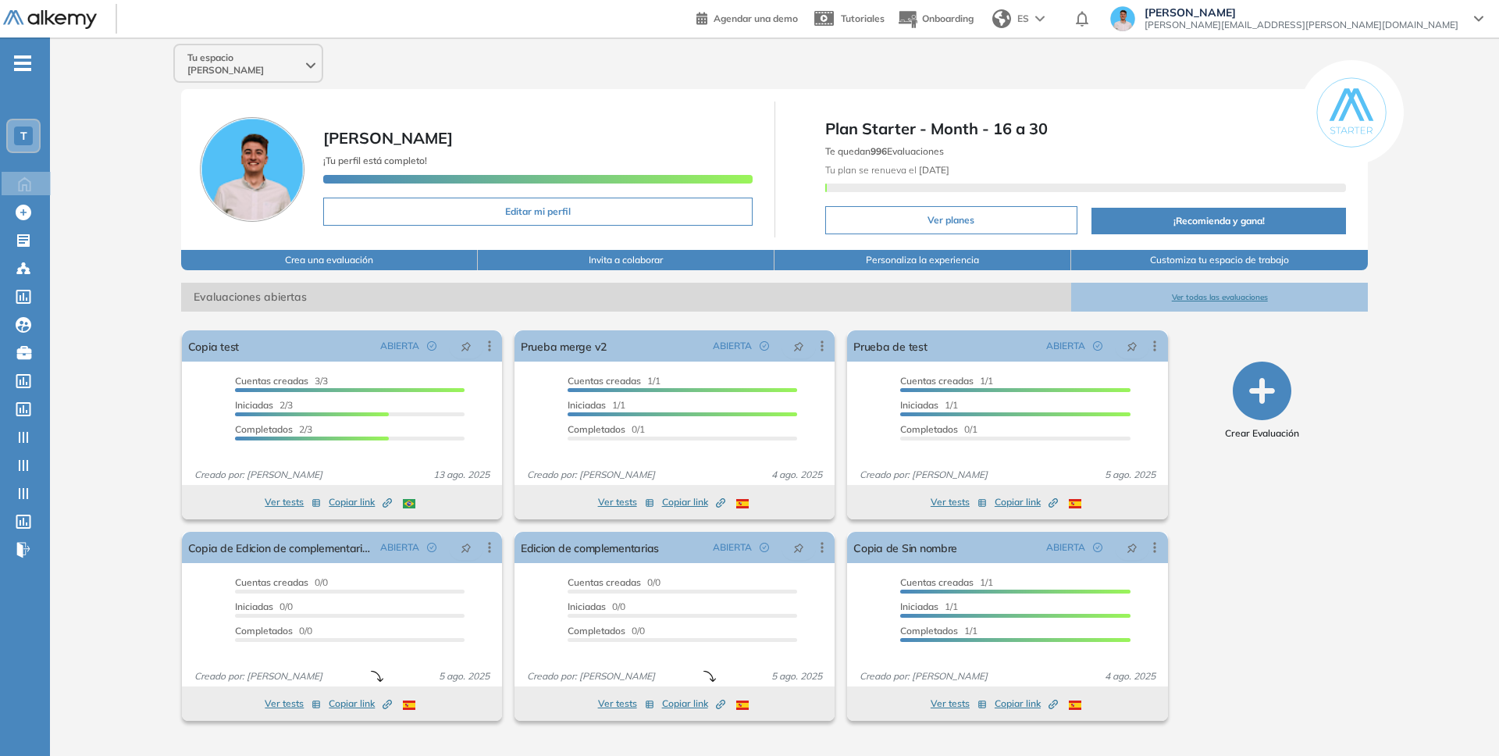 This screenshot has height=756, width=1499. Describe the element at coordinates (1220, 297) in the screenshot. I see `button: Ver todas las evaluaciones` at that location.